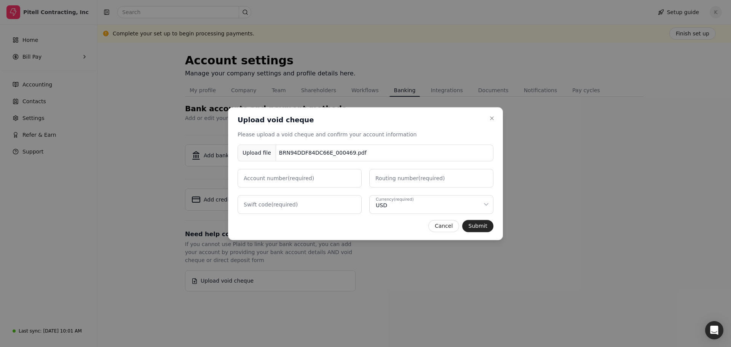  What do you see at coordinates (271, 204) in the screenshot?
I see `label: Swift code (required)` at bounding box center [271, 204].